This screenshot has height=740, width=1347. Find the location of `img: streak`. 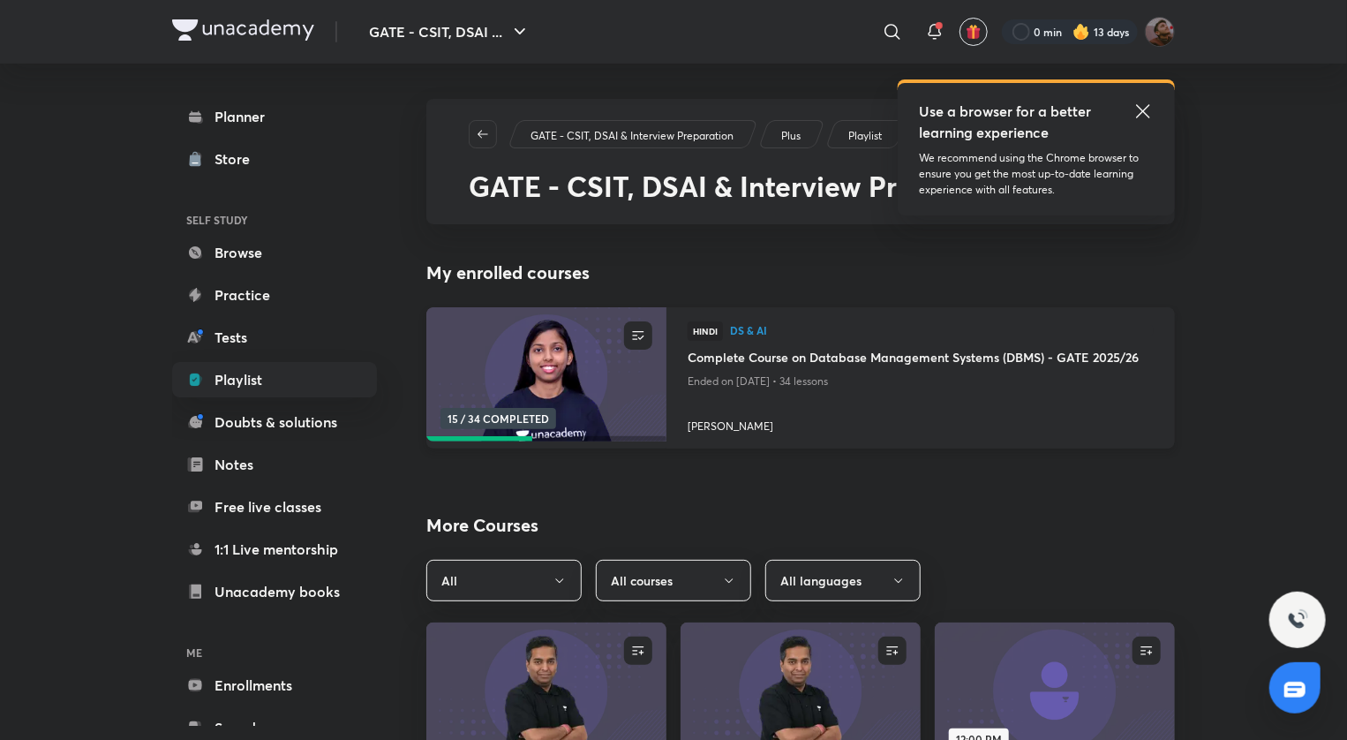

img: streak is located at coordinates (1081, 32).